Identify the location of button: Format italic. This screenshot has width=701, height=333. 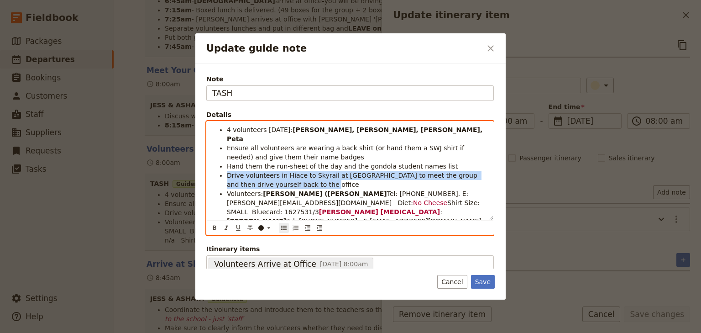
(226, 228).